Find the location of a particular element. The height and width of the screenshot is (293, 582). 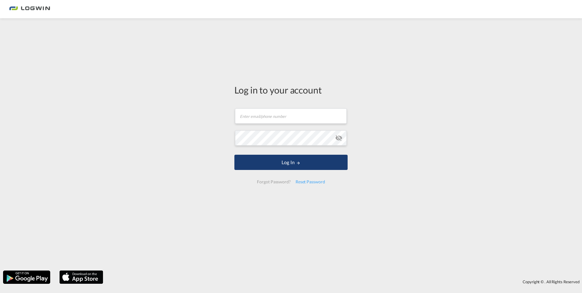

input: Enter email/phone number is located at coordinates (291, 116).